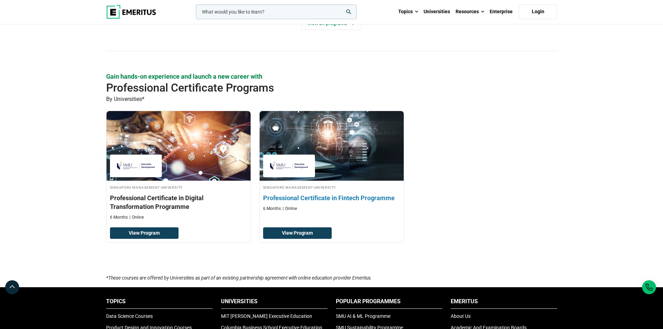  What do you see at coordinates (363, 316) in the screenshot?
I see `a: SMU AI & ML Programme` at bounding box center [363, 316].